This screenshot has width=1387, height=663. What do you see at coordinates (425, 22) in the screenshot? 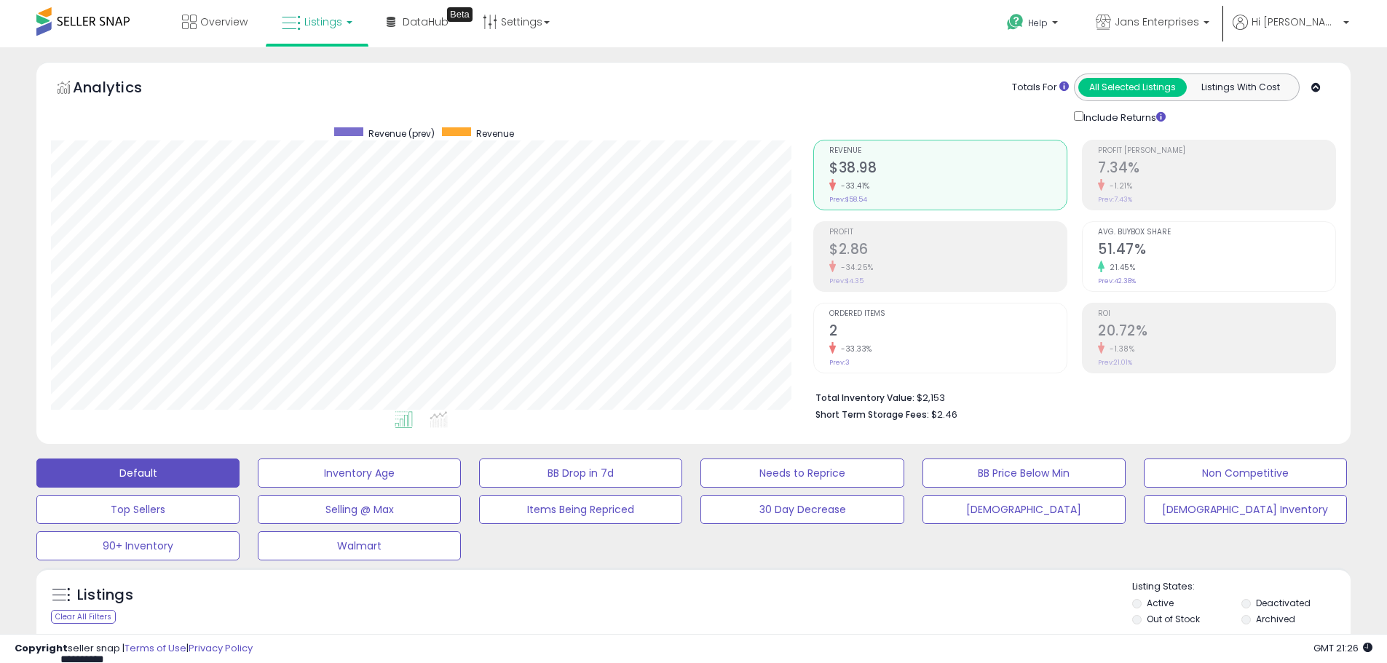
I see `span: DataHub` at bounding box center [425, 22].